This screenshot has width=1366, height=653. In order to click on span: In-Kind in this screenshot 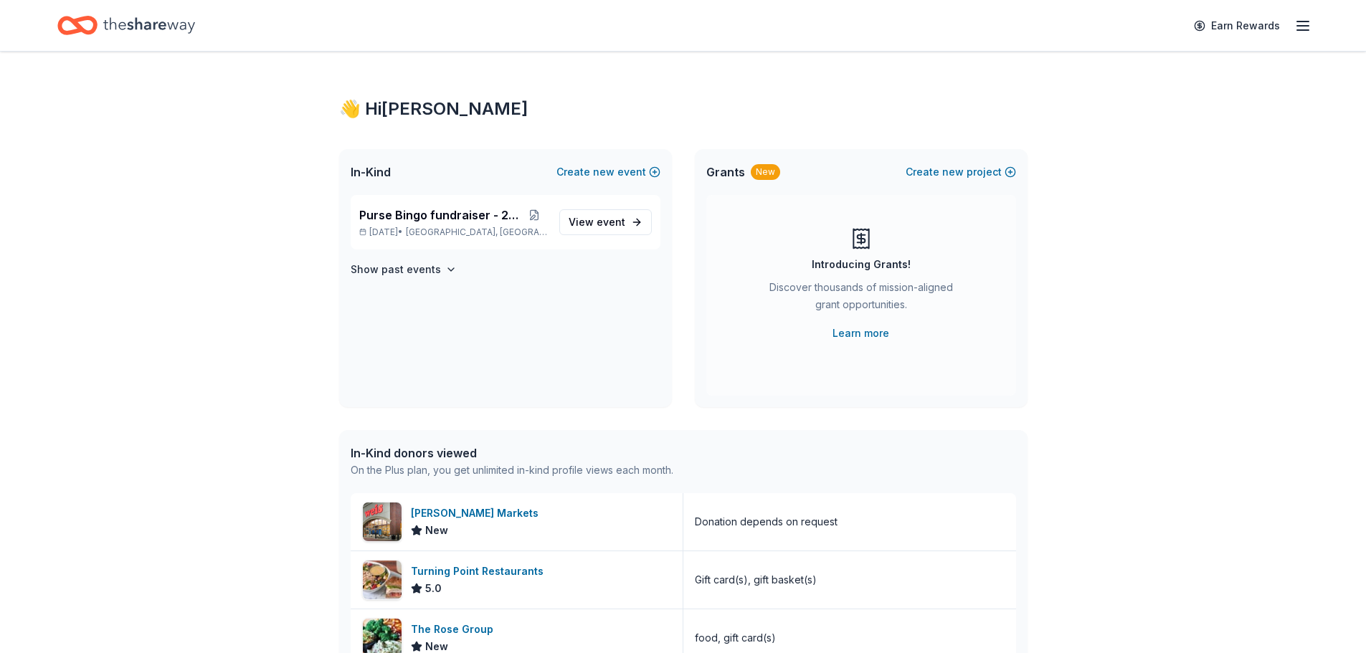, I will do `click(371, 172)`.